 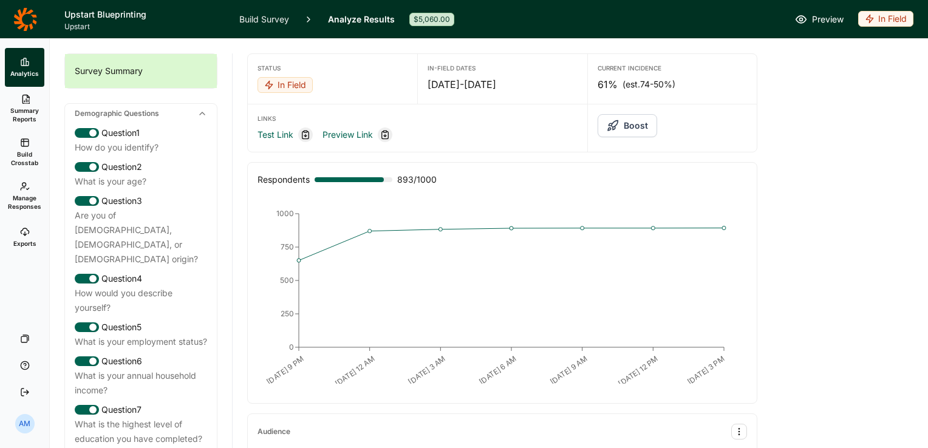 What do you see at coordinates (24, 196) in the screenshot?
I see `a: Manage Responses` at bounding box center [24, 196].